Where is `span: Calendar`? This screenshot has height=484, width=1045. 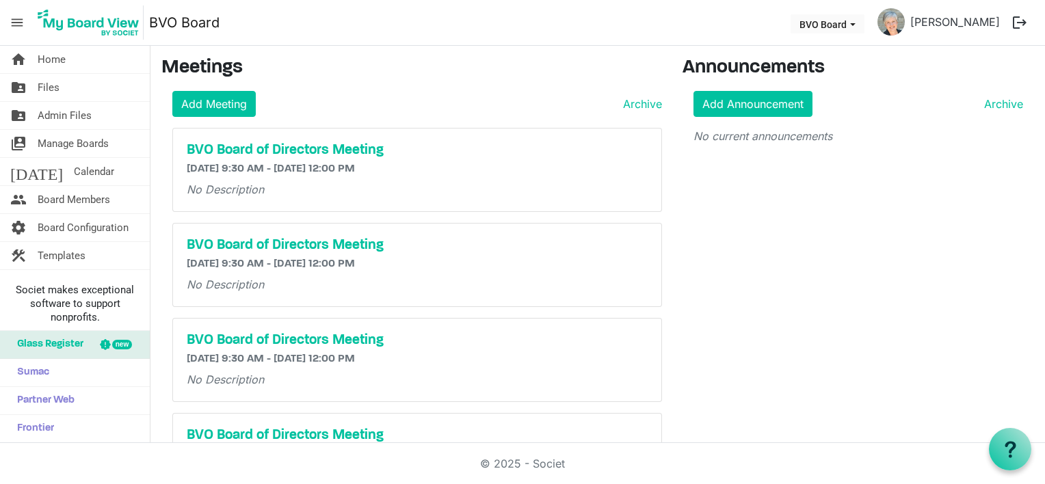
span: Calendar is located at coordinates (94, 172).